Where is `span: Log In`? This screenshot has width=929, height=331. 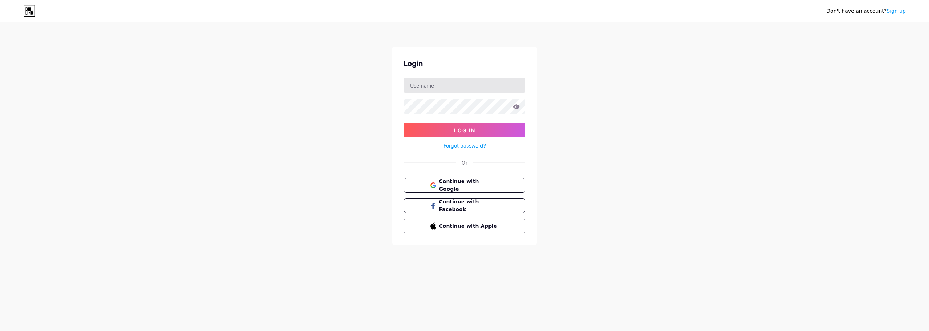 span: Log In is located at coordinates (465, 130).